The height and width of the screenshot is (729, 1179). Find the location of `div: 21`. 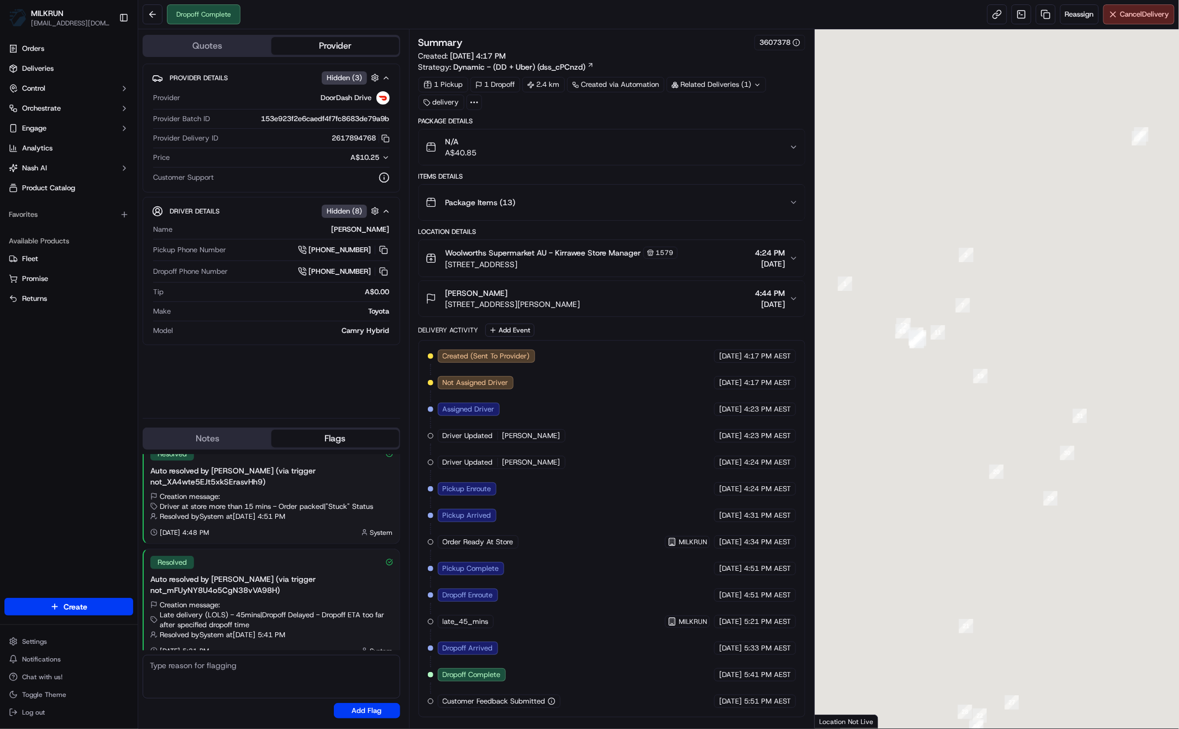

div: 21 is located at coordinates (966, 626).